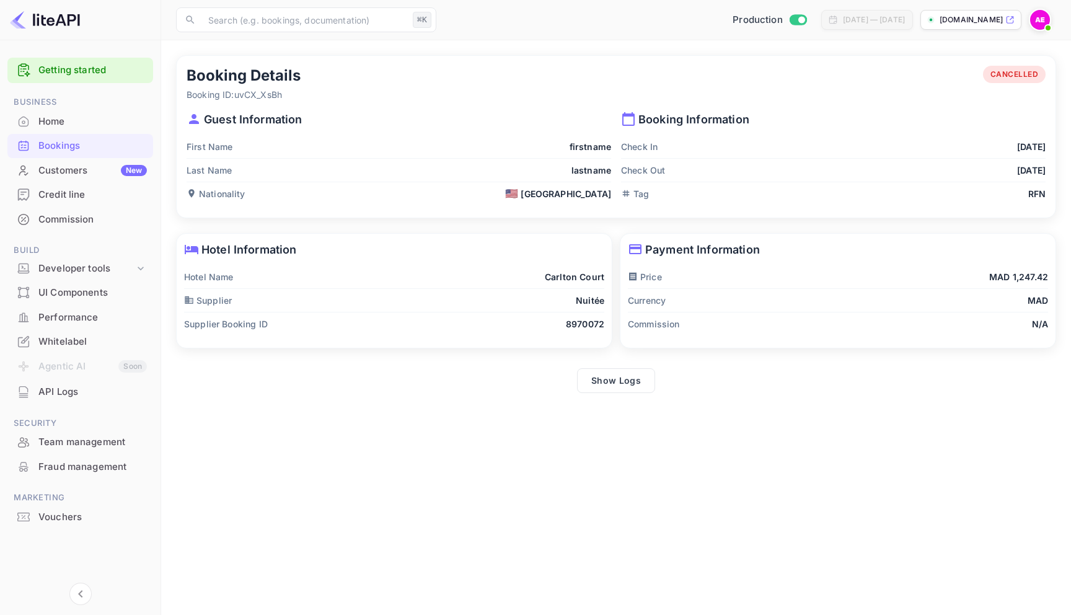  What do you see at coordinates (244, 94) in the screenshot?
I see `p: Booking ID: uvCX_XsBh` at bounding box center [244, 94].